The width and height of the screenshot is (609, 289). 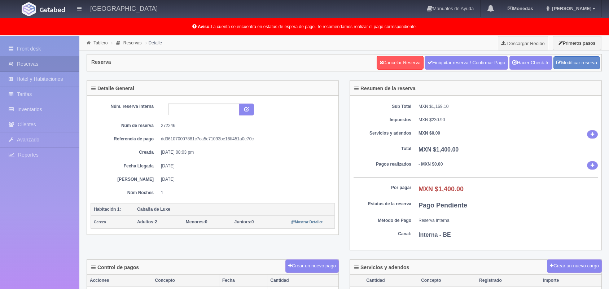 I want to click on th: Fecha, so click(x=243, y=281).